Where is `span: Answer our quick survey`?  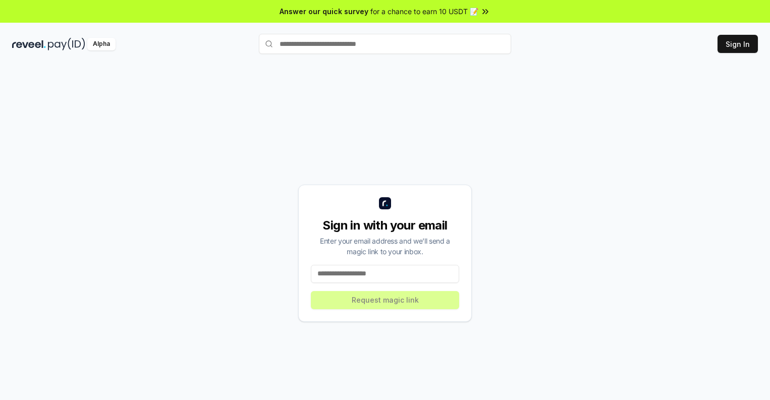
span: Answer our quick survey is located at coordinates (324, 11).